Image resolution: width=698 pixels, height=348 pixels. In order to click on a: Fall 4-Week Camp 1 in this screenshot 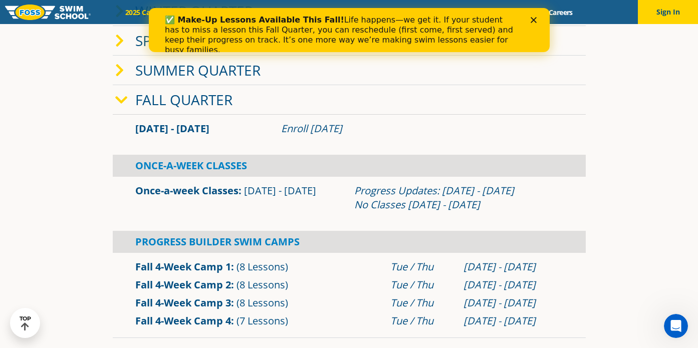, I will do `click(183, 267)`.